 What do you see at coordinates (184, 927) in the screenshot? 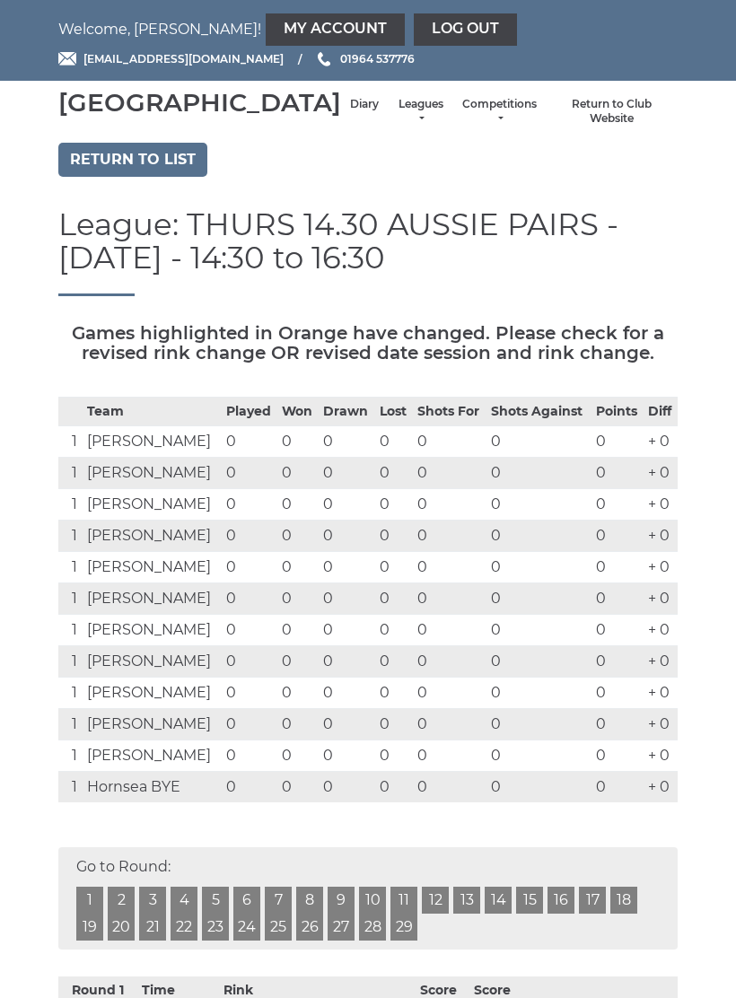
I see `a: 22` at bounding box center [184, 927].